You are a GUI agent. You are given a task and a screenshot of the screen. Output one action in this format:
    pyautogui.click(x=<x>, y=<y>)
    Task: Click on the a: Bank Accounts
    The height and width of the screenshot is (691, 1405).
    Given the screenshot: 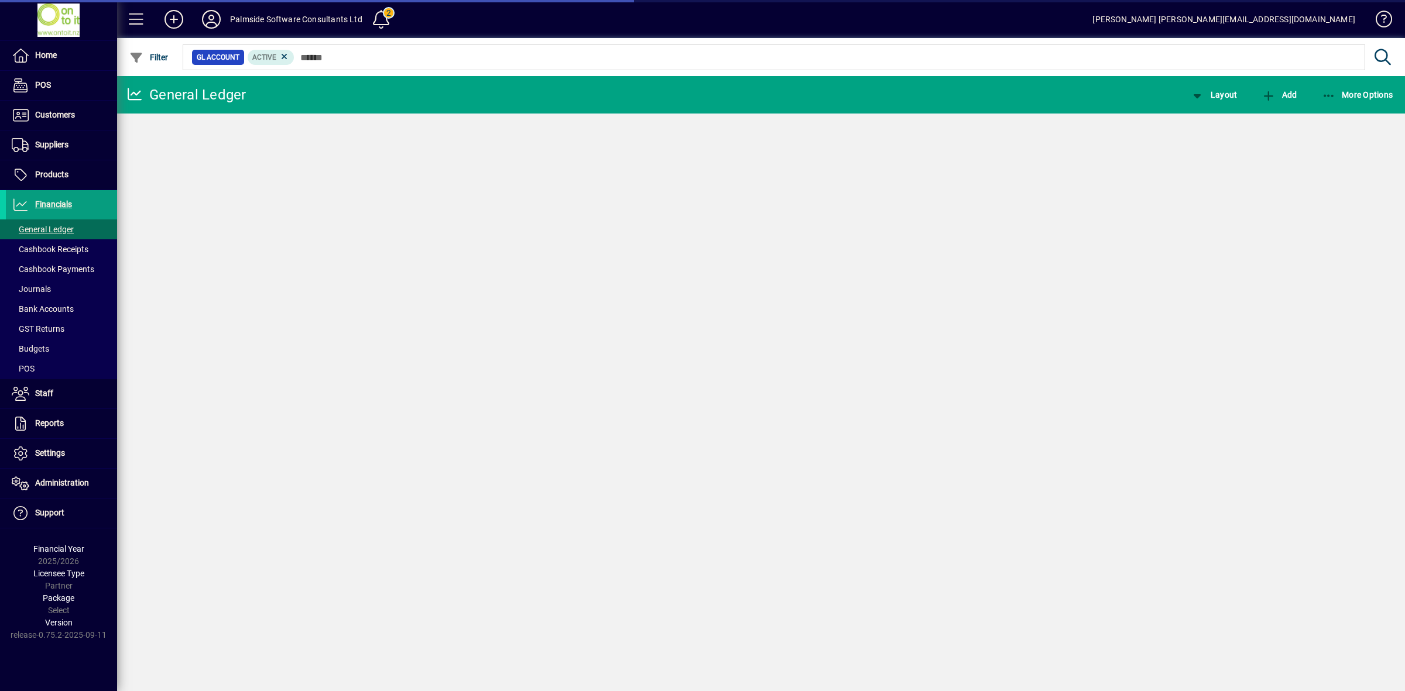 What is the action you would take?
    pyautogui.click(x=61, y=309)
    